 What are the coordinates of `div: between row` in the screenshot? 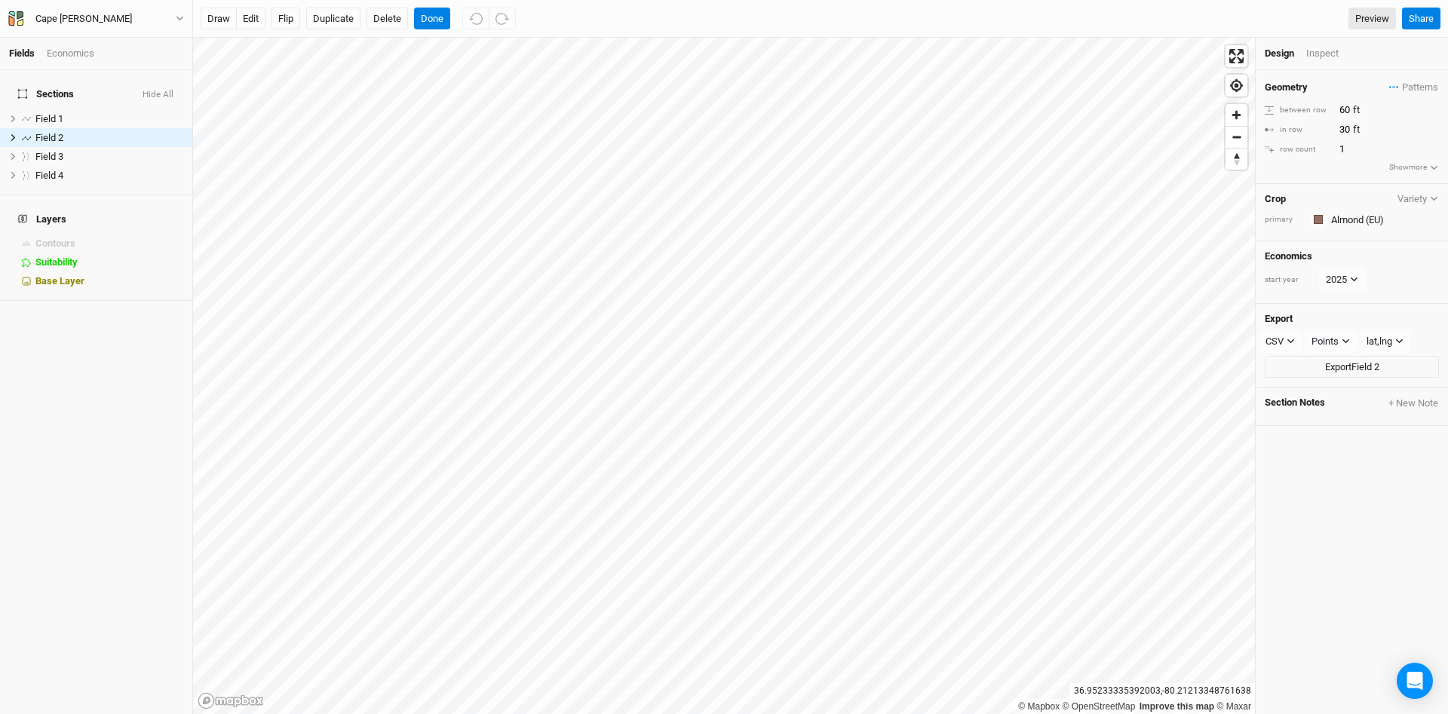 It's located at (1298, 110).